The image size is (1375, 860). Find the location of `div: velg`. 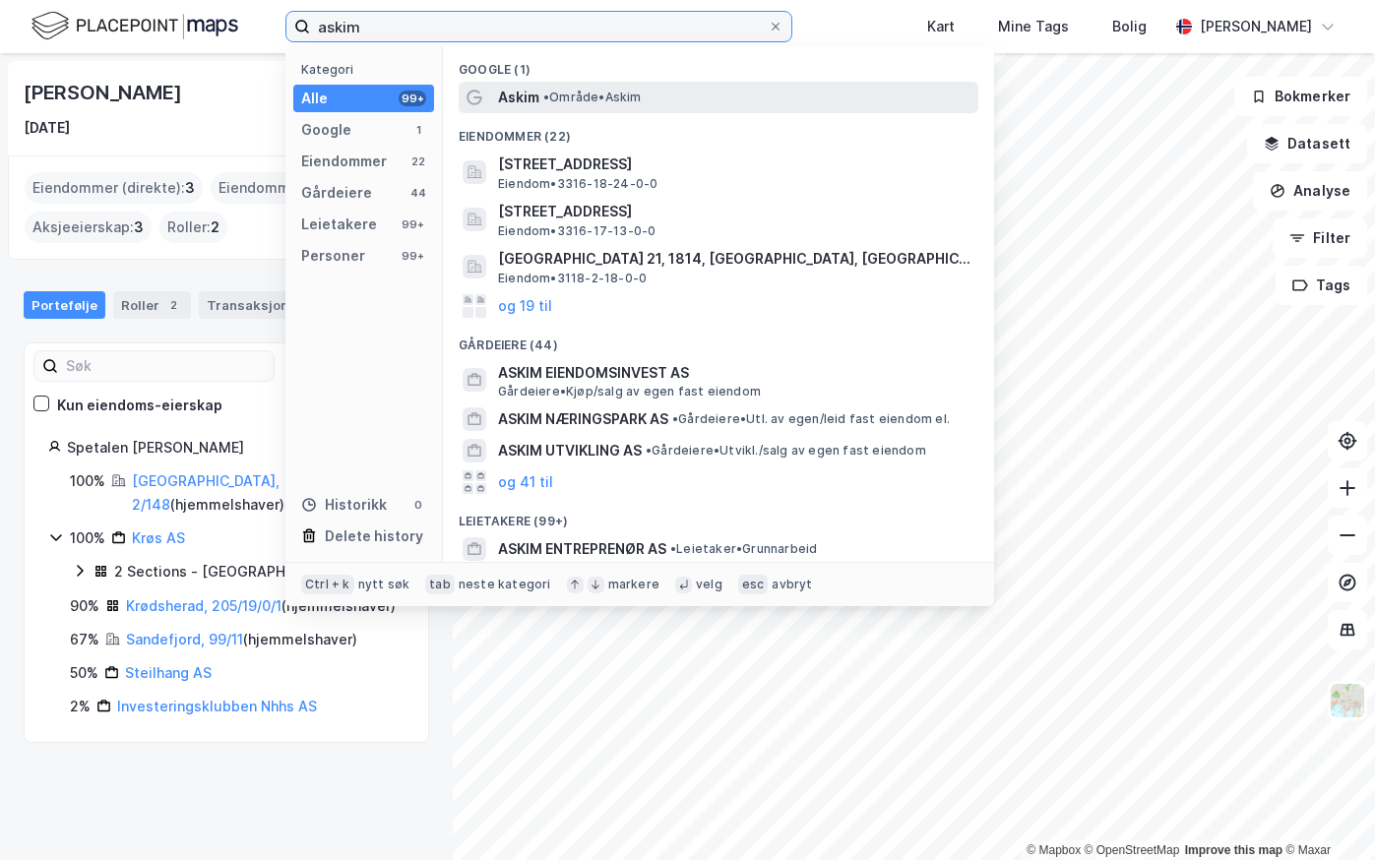

div: velg is located at coordinates (709, 585).